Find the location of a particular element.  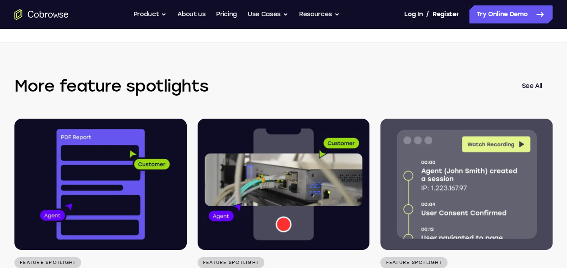

a: Log In is located at coordinates (414, 14).